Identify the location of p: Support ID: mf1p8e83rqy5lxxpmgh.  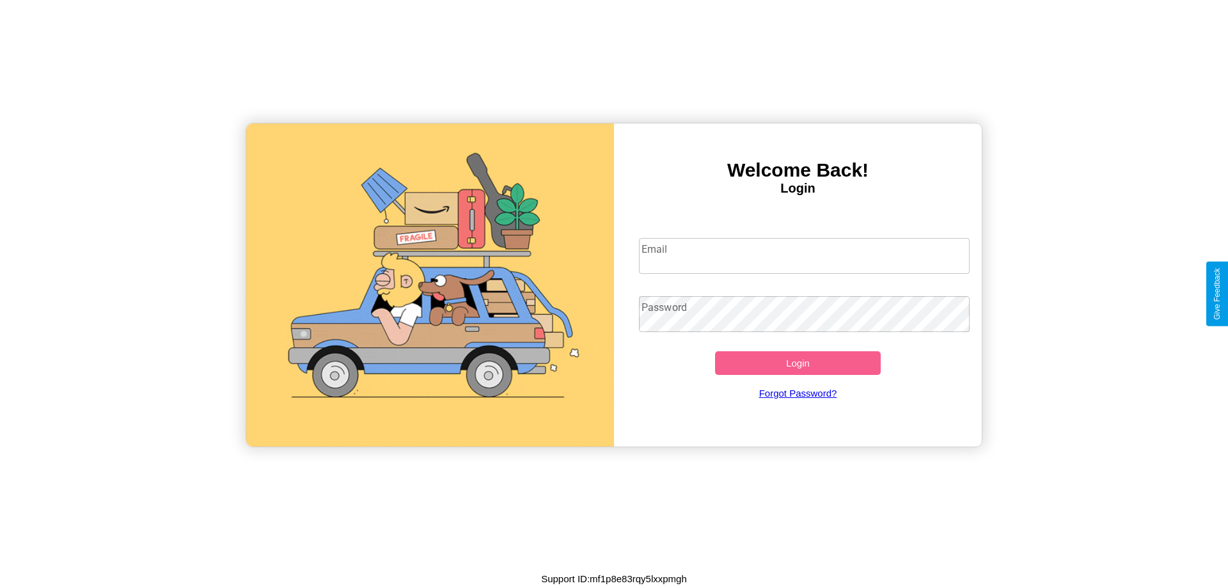
(614, 578).